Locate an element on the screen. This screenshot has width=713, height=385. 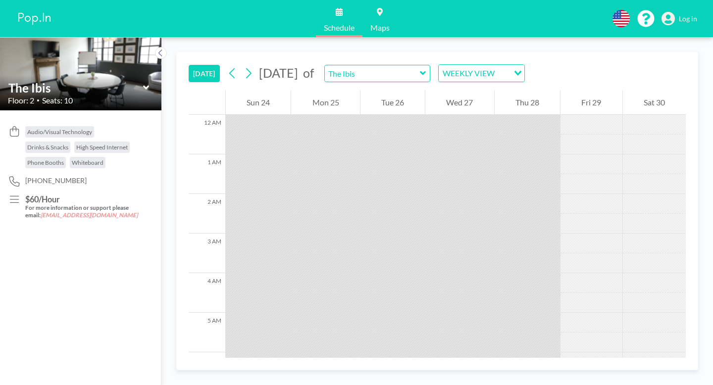
div: 5 AM is located at coordinates (207, 333).